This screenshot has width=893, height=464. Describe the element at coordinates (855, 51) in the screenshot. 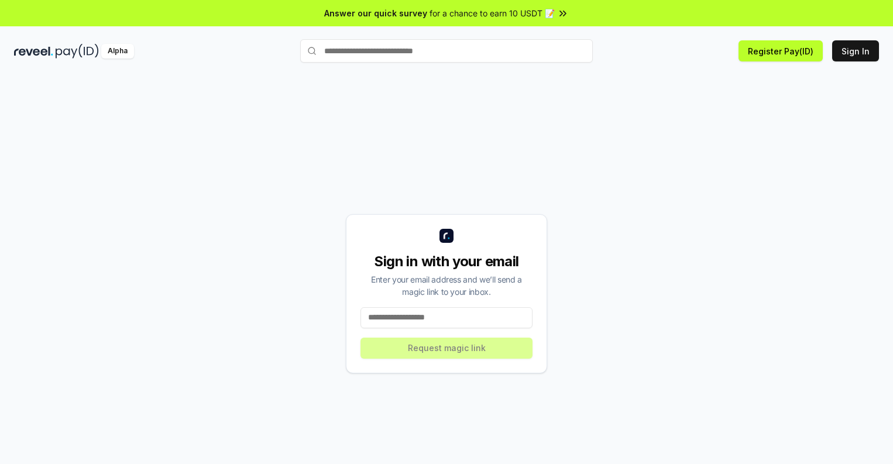

I see `button: Sign In` at that location.